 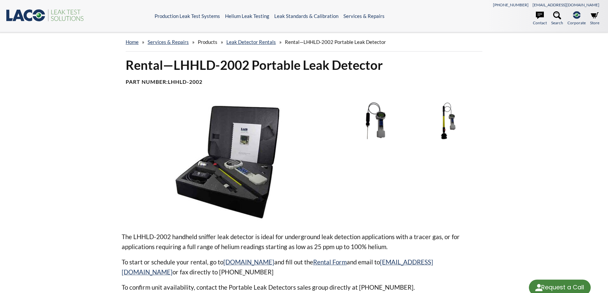 I want to click on span: Corporate, so click(x=576, y=23).